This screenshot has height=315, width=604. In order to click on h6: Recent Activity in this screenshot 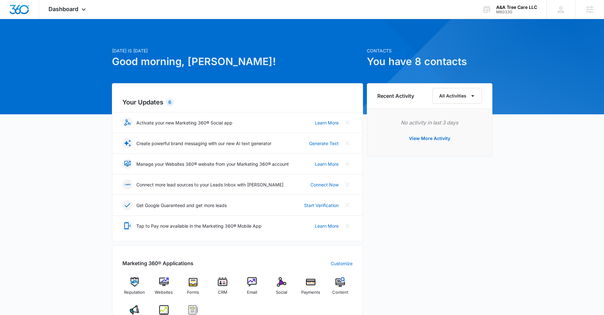, I will do `click(396, 96)`.